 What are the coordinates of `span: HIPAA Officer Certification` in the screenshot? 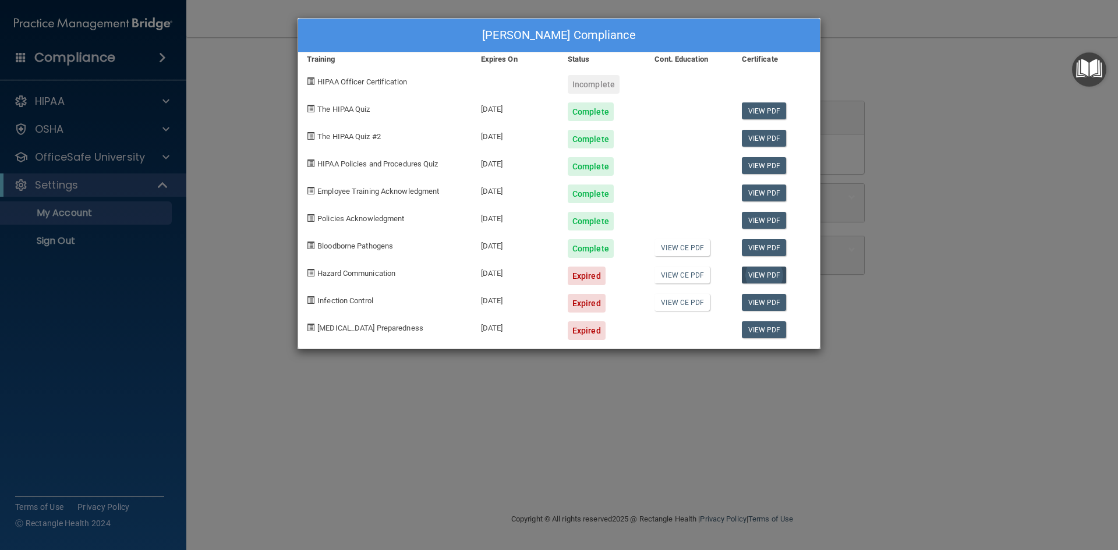 It's located at (362, 82).